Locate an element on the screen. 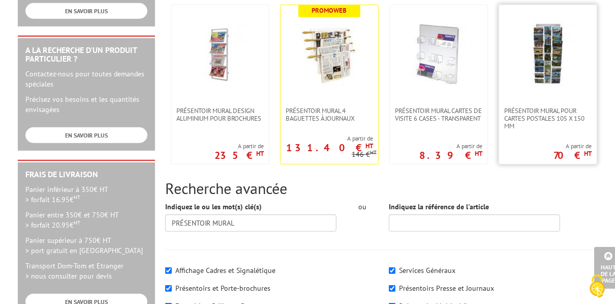  label: Présentoirs Presse et Journaux is located at coordinates (446, 288).